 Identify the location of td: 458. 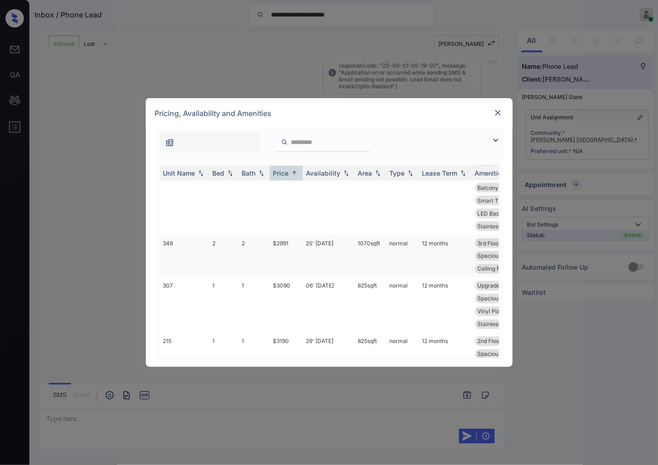
(184, 194).